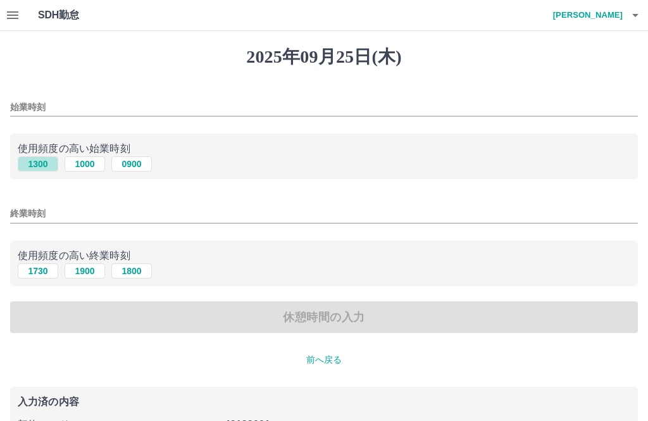 The height and width of the screenshot is (421, 648). Describe the element at coordinates (324, 57) in the screenshot. I see `h1: 2025年09月25日(木)` at that location.